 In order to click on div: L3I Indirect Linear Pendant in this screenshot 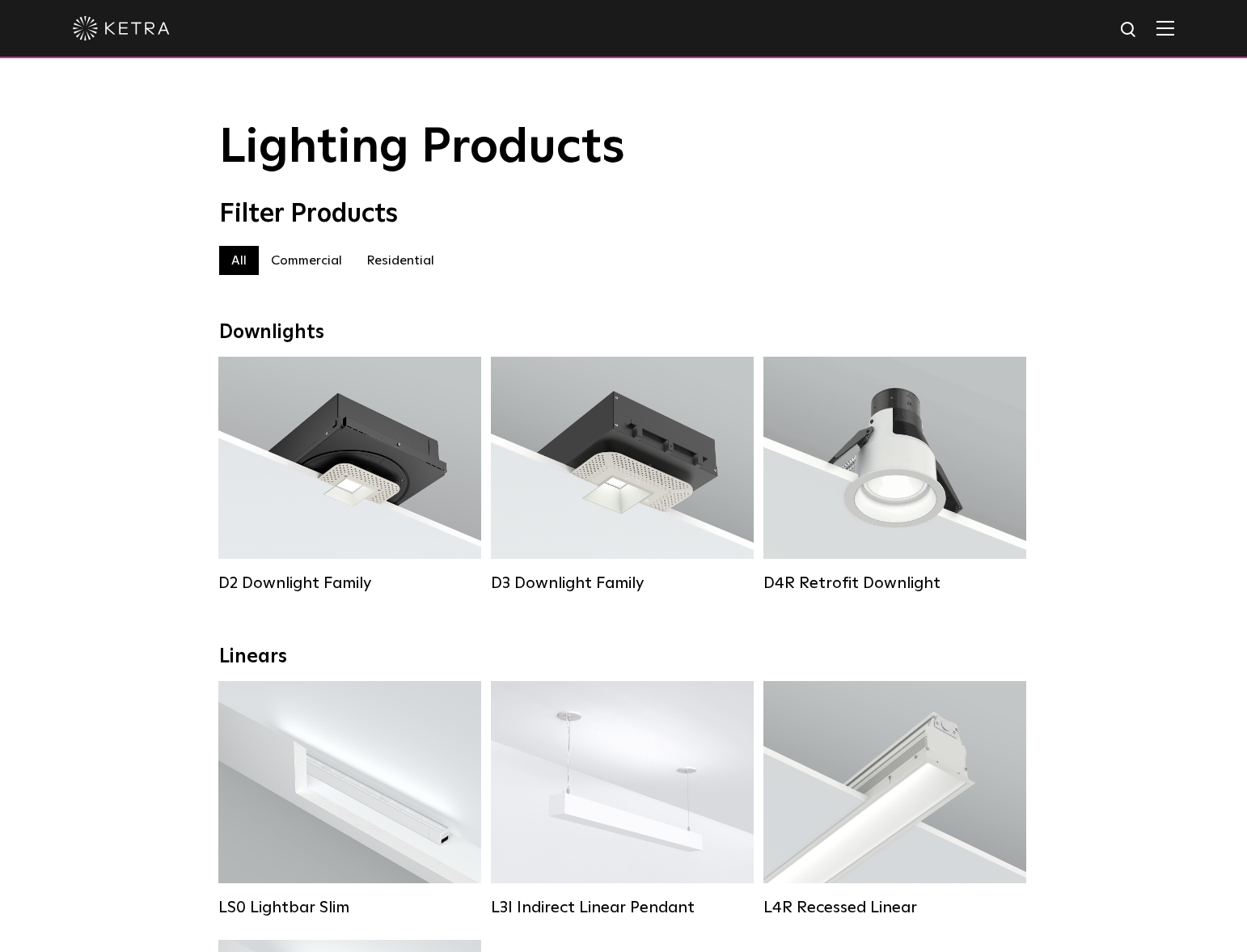, I will do `click(622, 907)`.